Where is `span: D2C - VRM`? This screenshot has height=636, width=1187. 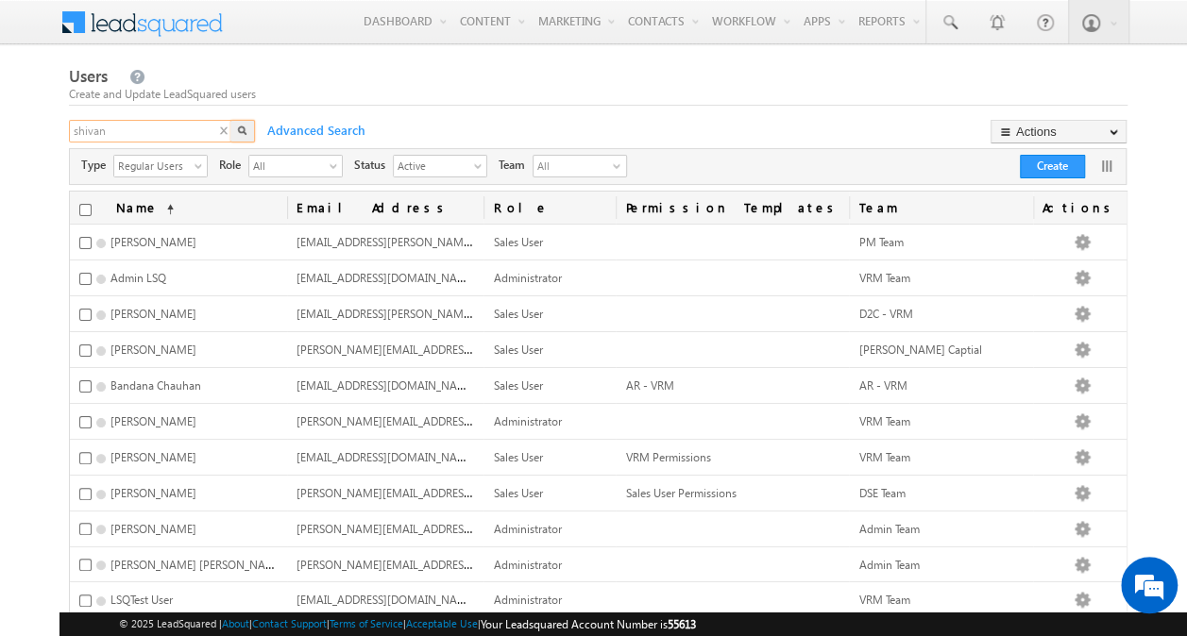 span: D2C - VRM is located at coordinates (884, 313).